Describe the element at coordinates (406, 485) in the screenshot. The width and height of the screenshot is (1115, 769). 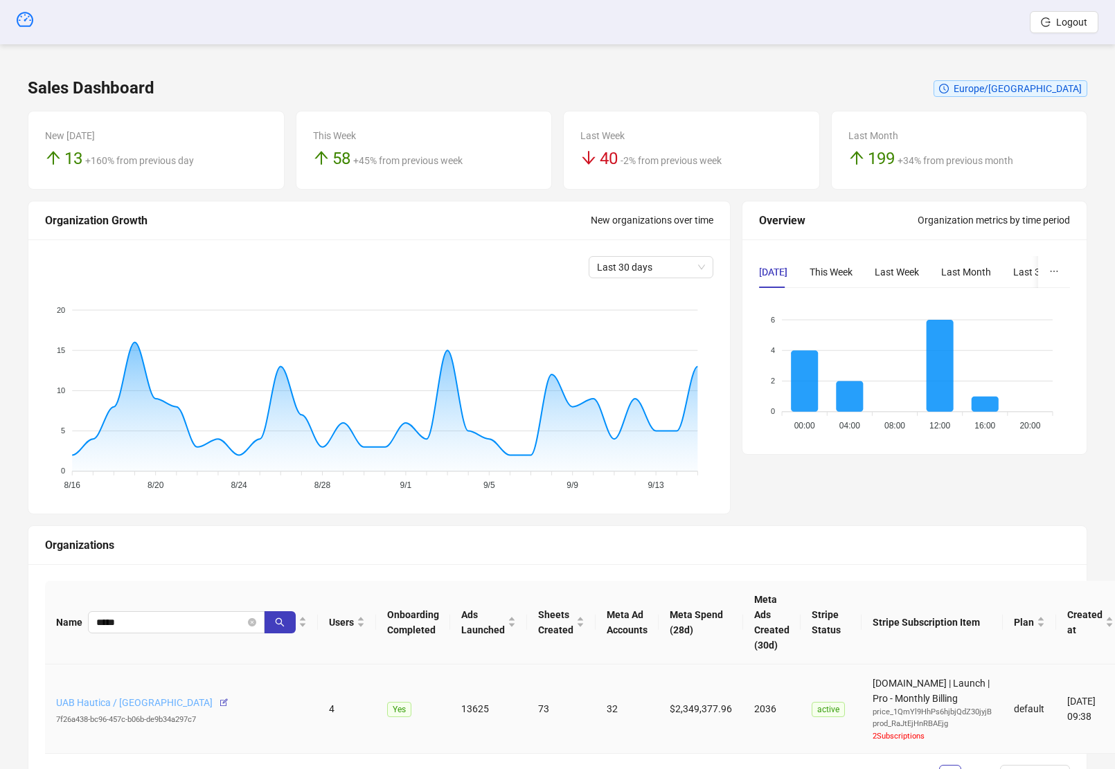
I see `tspan: 9/1` at that location.